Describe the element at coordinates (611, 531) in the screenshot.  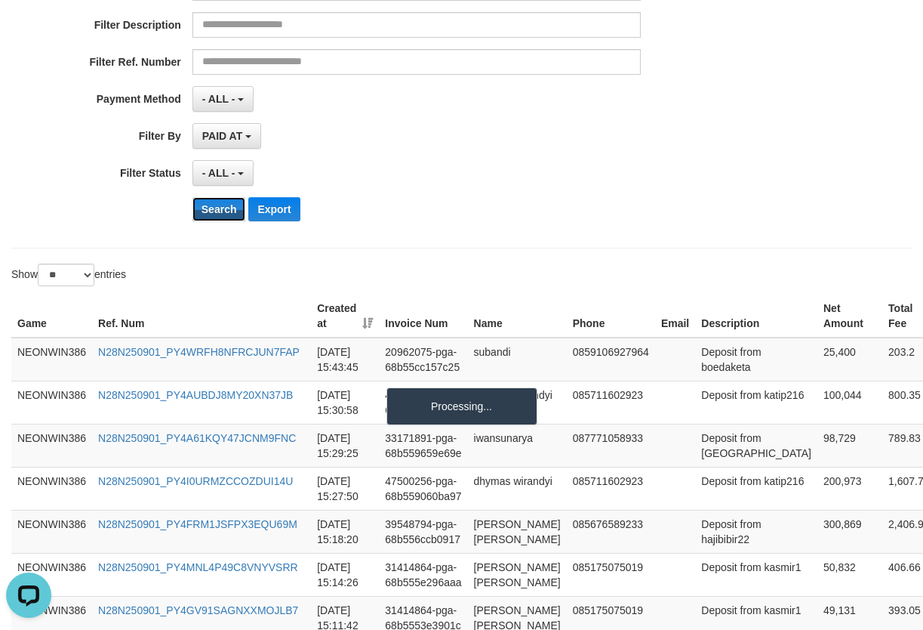
I see `td: 085676589233` at that location.